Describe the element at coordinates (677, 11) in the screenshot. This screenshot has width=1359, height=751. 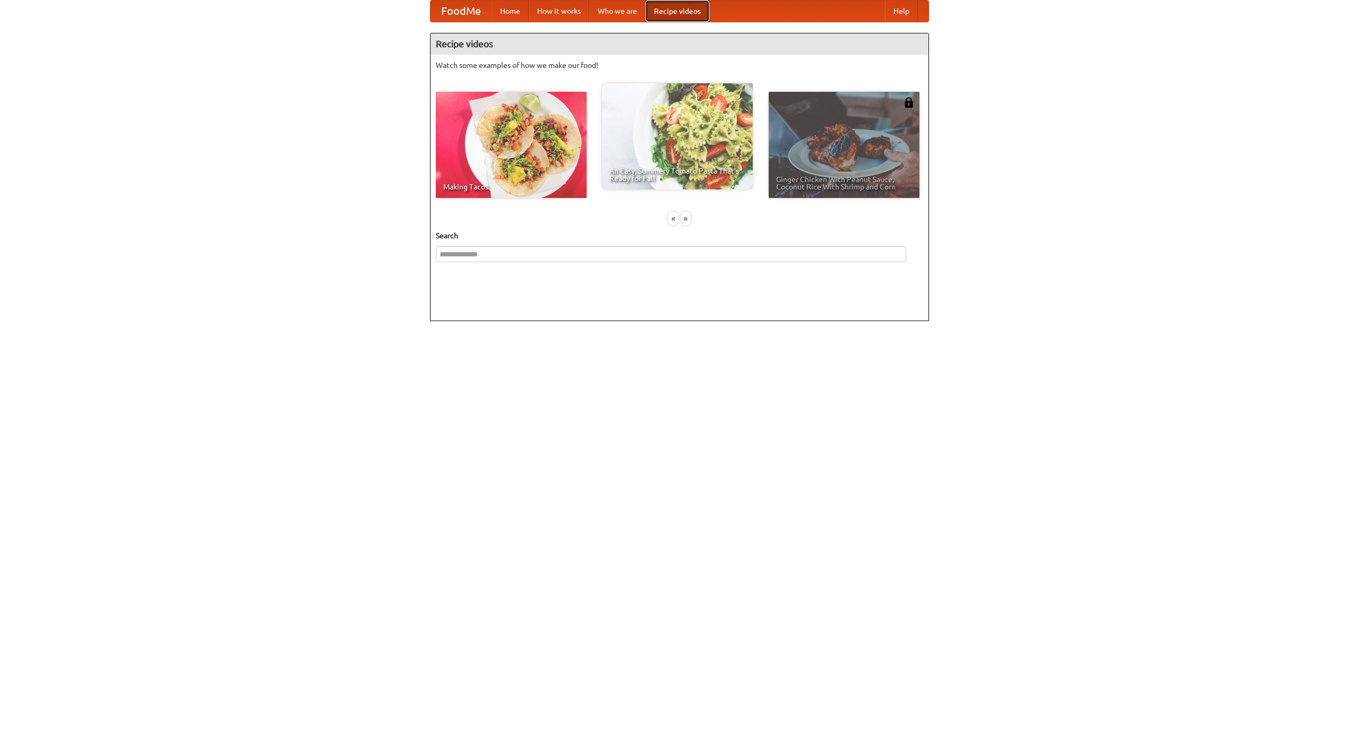
I see `a: Recipe videos` at that location.